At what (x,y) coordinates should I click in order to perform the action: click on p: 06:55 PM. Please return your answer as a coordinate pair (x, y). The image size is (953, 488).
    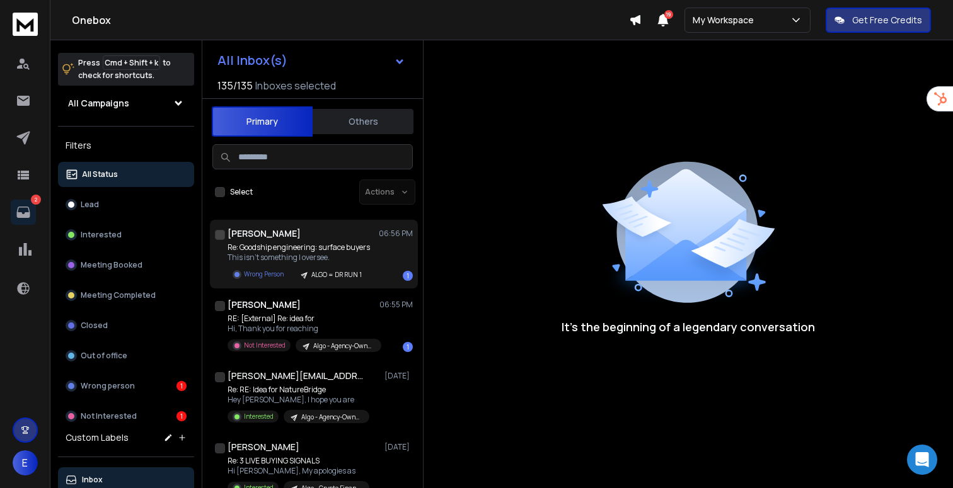
    Looking at the image, I should click on (396, 305).